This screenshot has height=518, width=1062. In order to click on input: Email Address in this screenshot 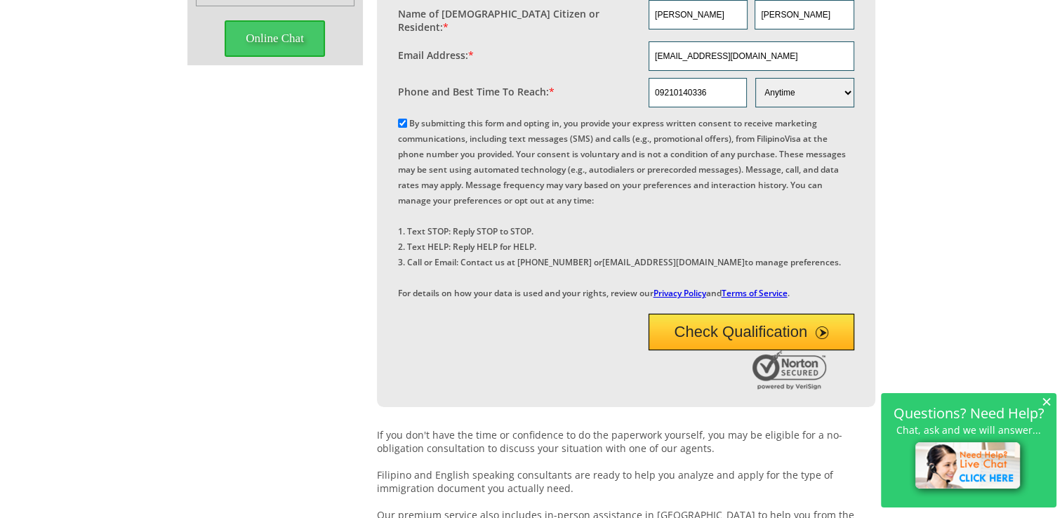, I will do `click(751, 56)`.